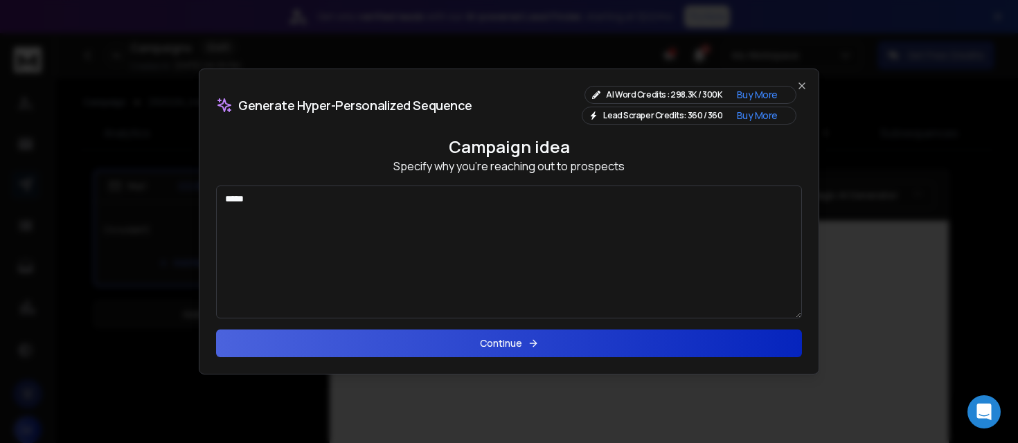 This screenshot has height=443, width=1018. Describe the element at coordinates (690, 95) in the screenshot. I see `div: AI Word Credits : 298.3K / 300K` at that location.